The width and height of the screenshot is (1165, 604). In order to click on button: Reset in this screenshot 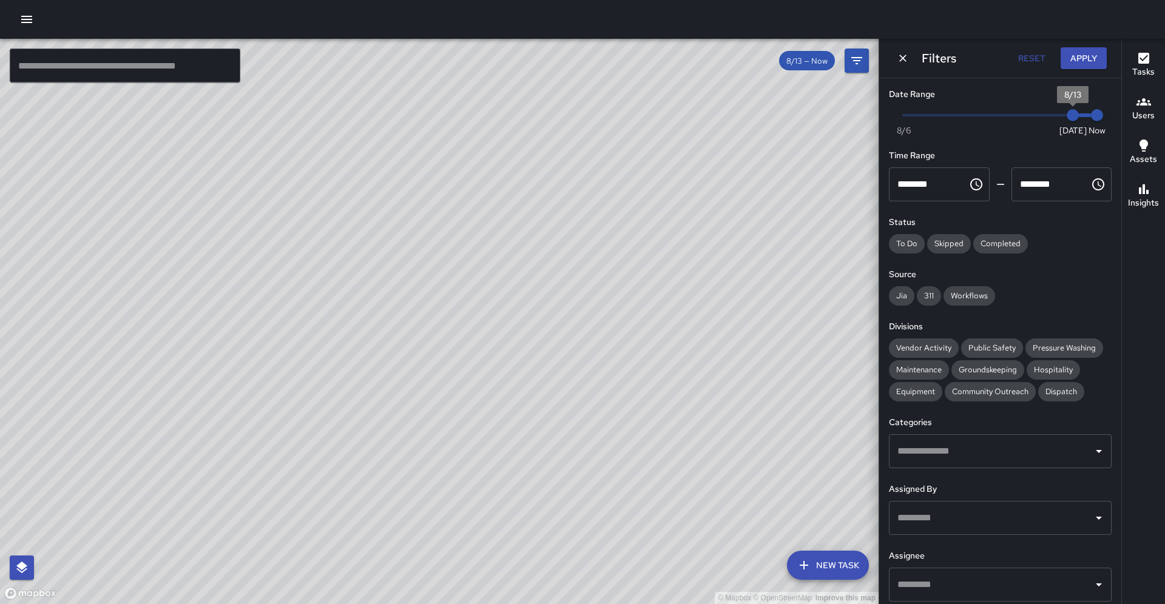, I will do `click(1031, 58)`.